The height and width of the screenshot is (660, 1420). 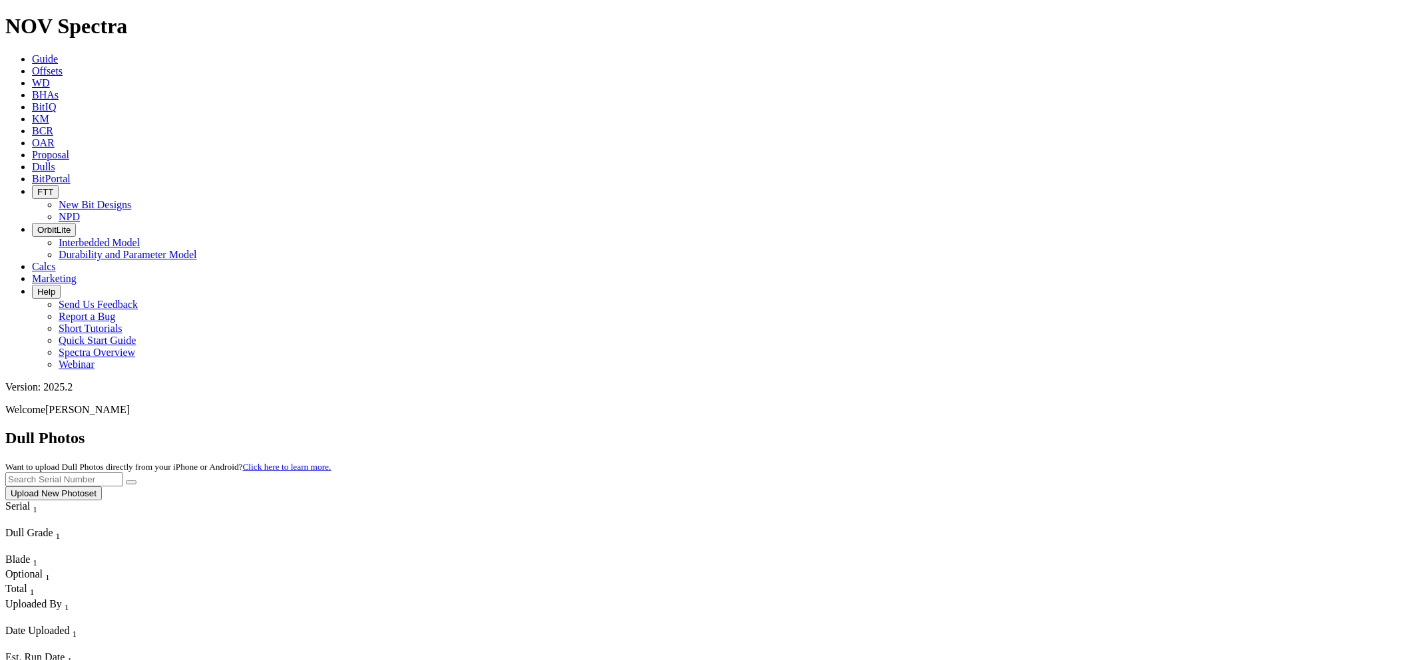 I want to click on span: FTT, so click(x=45, y=192).